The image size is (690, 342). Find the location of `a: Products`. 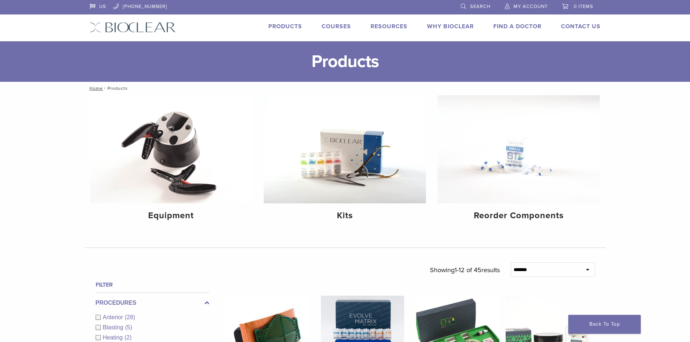

a: Products is located at coordinates (285, 26).